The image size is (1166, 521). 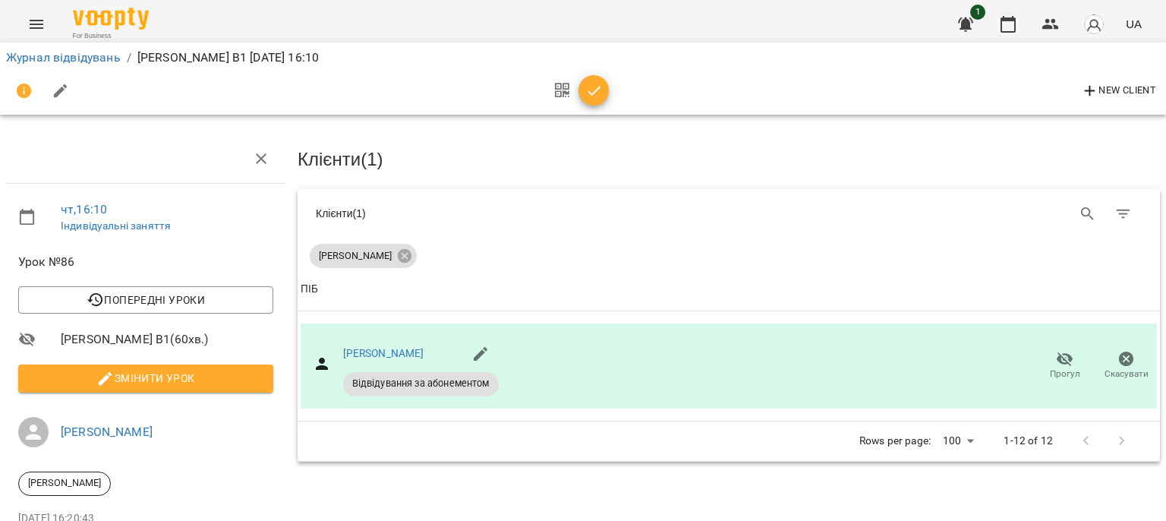 What do you see at coordinates (1134, 24) in the screenshot?
I see `span: UA` at bounding box center [1134, 24].